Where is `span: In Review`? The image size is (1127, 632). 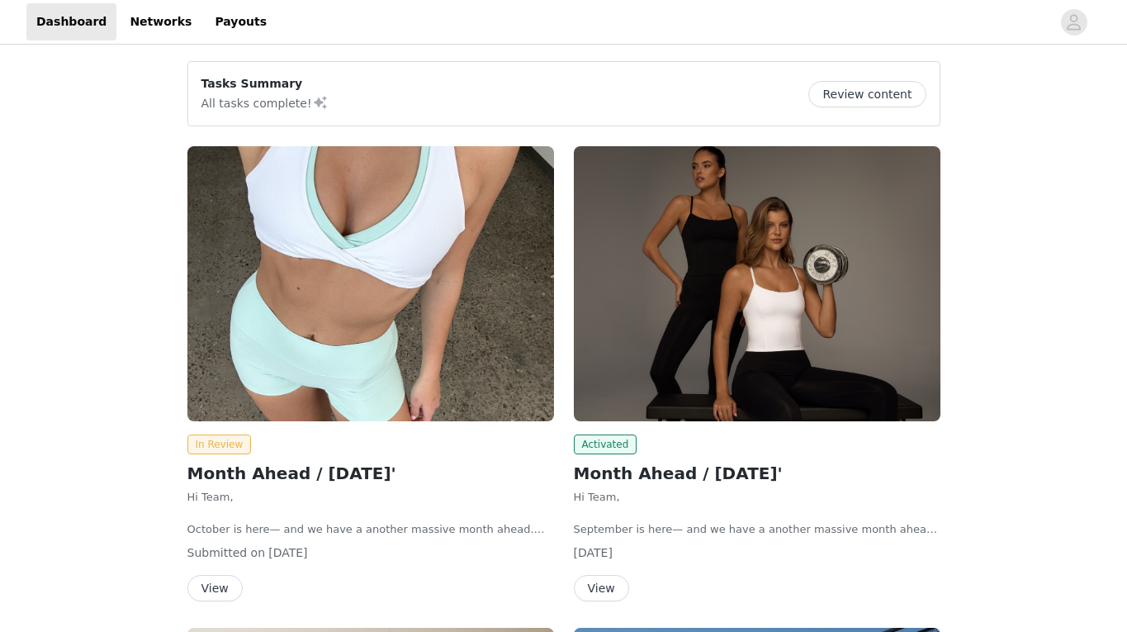
span: In Review is located at coordinates (220, 444).